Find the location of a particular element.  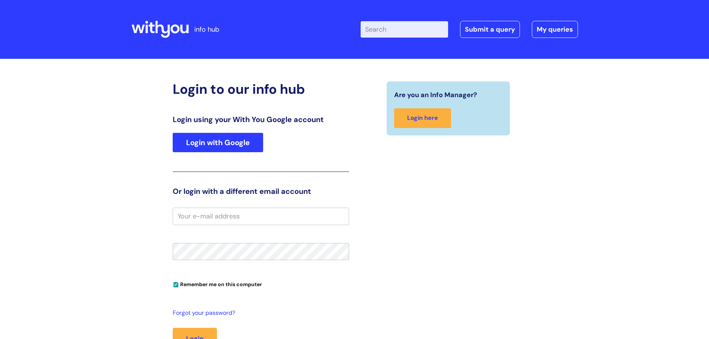

input: Remember me on this computer is located at coordinates (176, 285).